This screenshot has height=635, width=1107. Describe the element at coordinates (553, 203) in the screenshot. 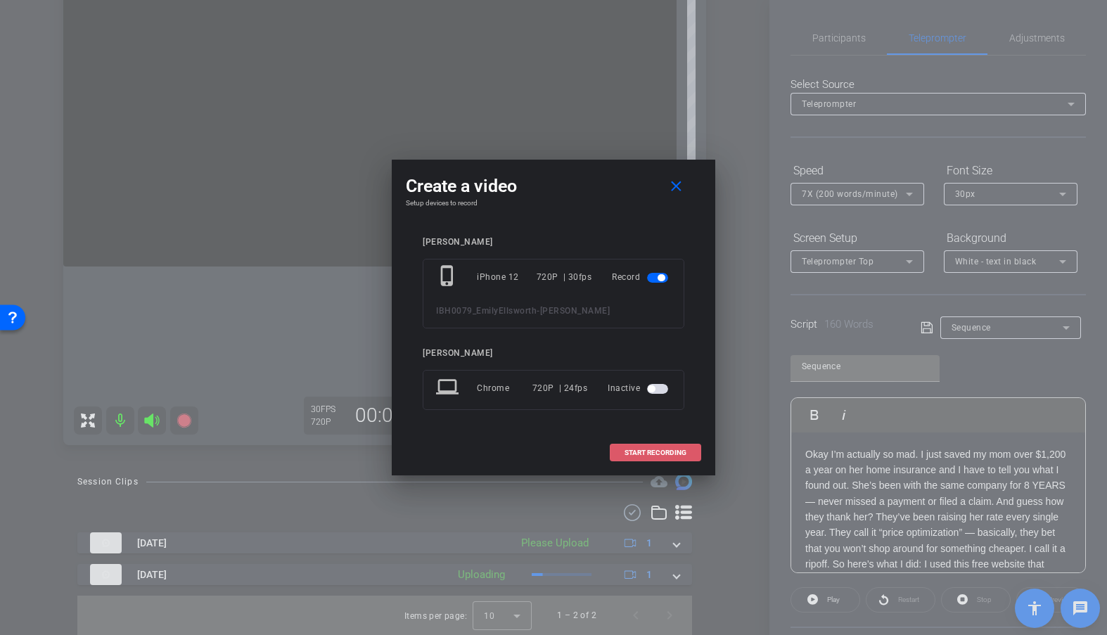

I see `h4: Setup devices to record` at that location.